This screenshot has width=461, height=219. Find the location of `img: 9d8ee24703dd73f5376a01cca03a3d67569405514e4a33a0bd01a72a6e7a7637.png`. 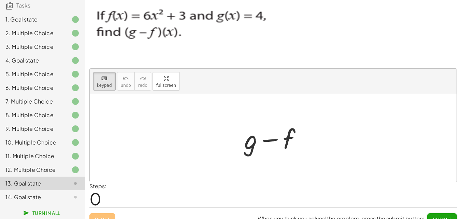

img: 9d8ee24703dd73f5376a01cca03a3d67569405514e4a33a0bd01a72a6e7a7637.png is located at coordinates (180, 32).